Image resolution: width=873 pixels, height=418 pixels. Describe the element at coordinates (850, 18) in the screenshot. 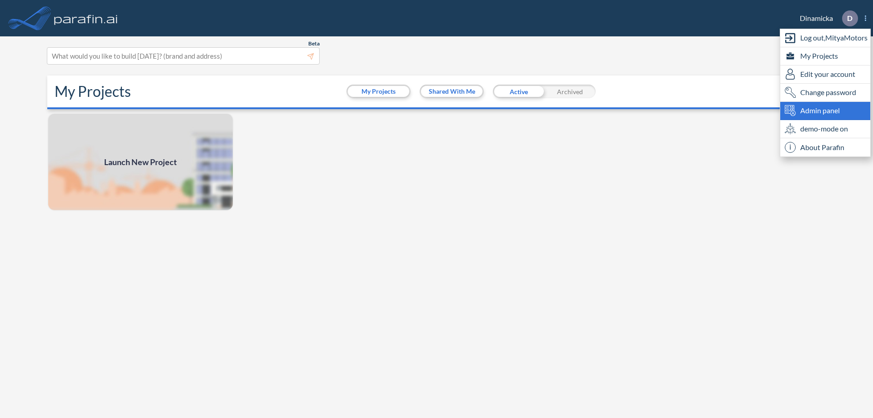

I see `p: D` at that location.